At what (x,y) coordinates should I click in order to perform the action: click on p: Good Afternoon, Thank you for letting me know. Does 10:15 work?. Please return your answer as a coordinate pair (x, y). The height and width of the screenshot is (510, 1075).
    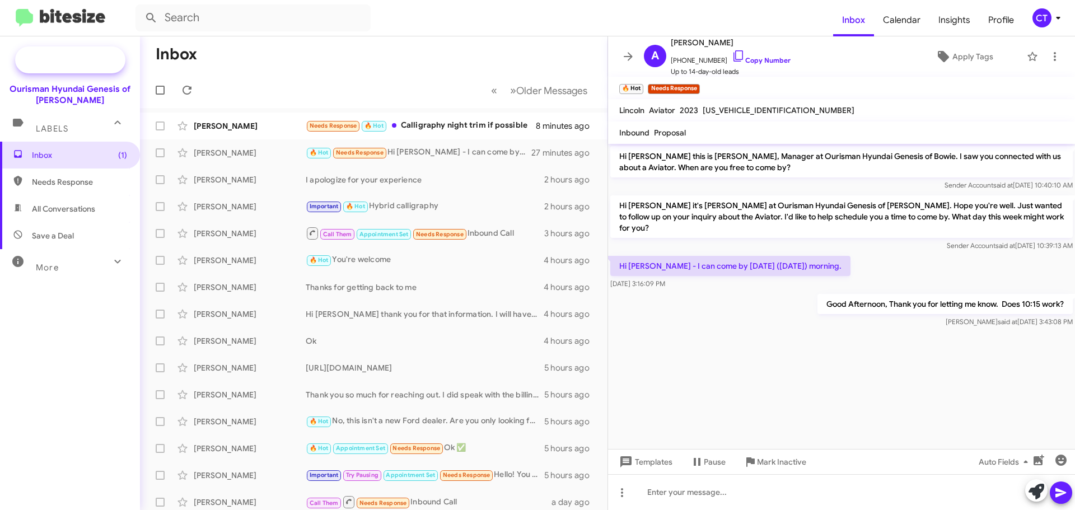
    Looking at the image, I should click on (945, 304).